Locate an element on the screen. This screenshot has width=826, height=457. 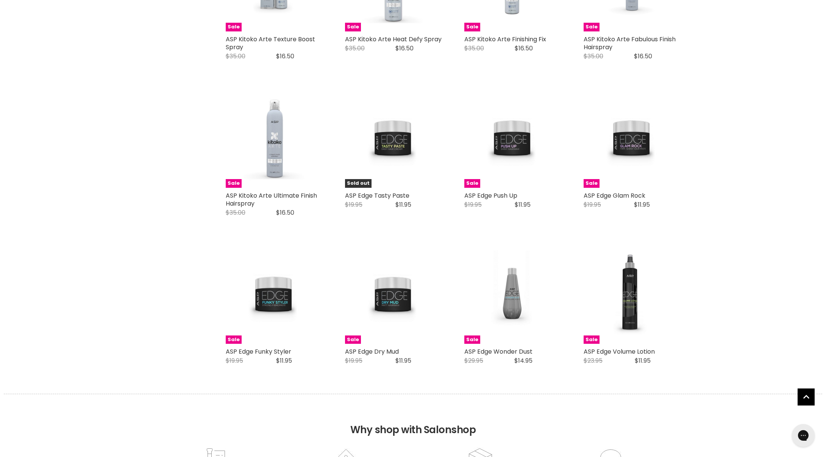
img: ASP Edge Push Up is located at coordinates (512, 139).